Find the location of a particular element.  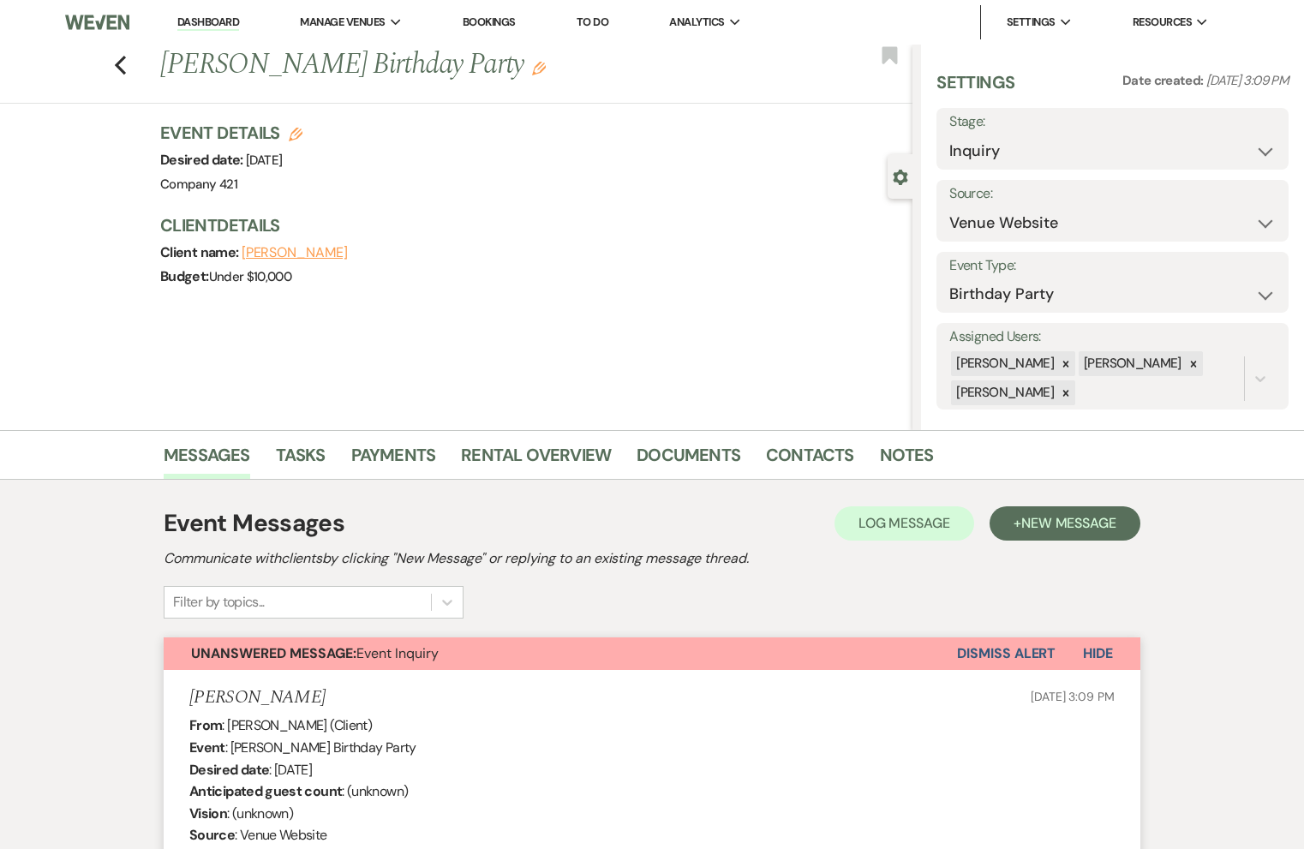

span: Analytics is located at coordinates (697, 22).